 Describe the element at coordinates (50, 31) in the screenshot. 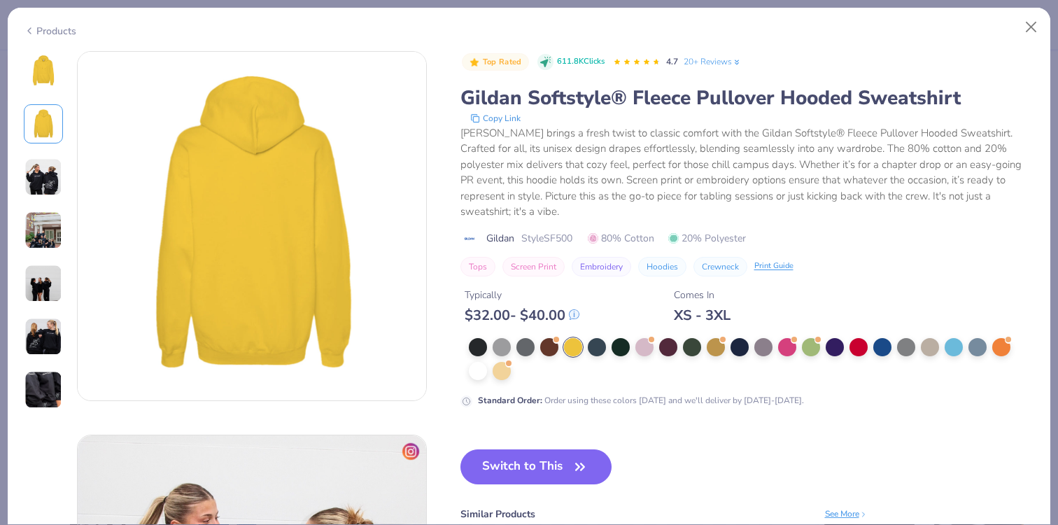

I see `div: Products` at that location.